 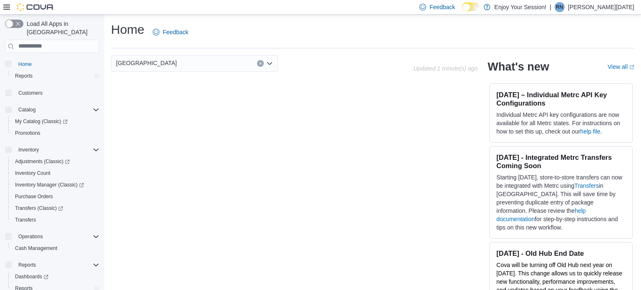 I want to click on span: RN, so click(x=559, y=7).